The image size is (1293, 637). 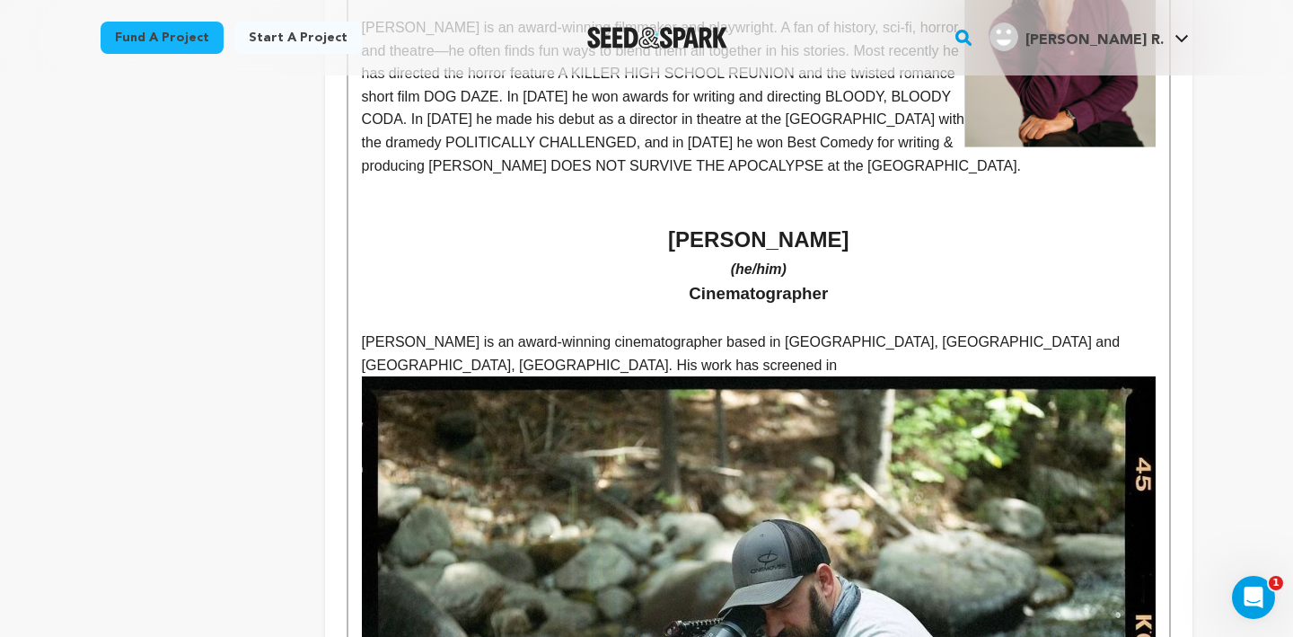 I want to click on em: (he/him), so click(x=759, y=268).